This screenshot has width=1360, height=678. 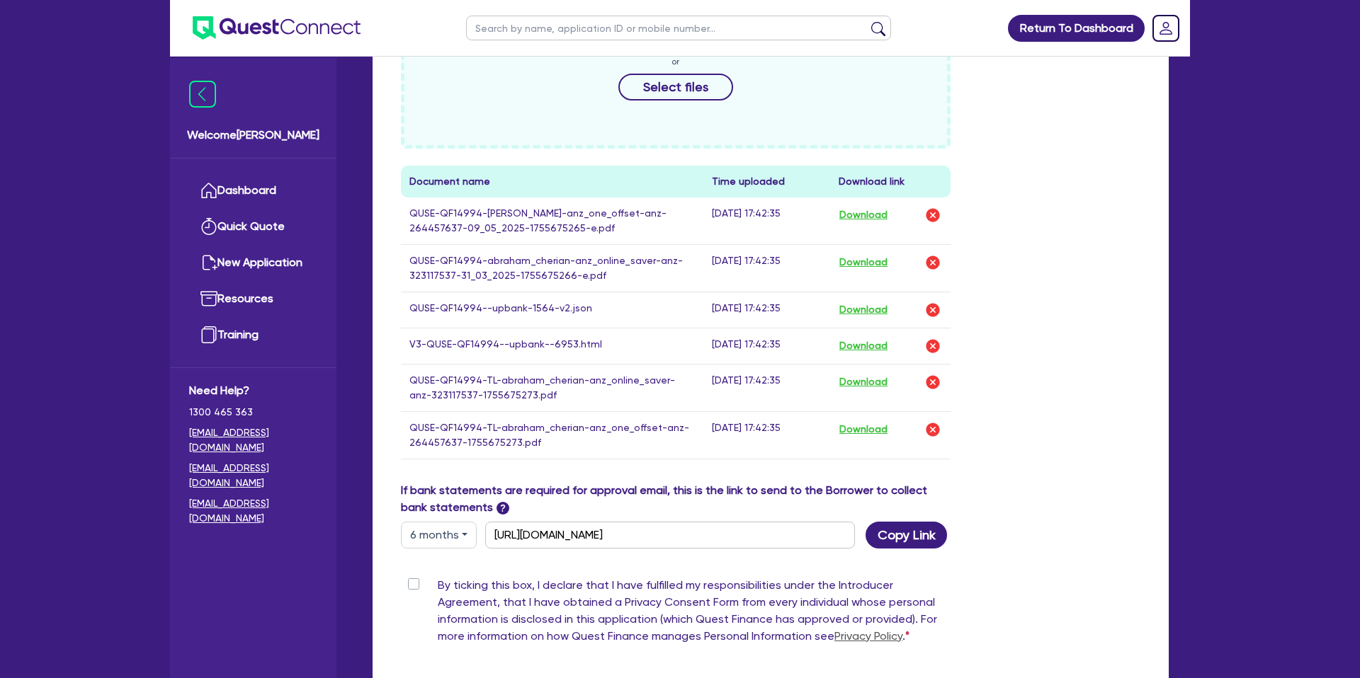 What do you see at coordinates (552, 435) in the screenshot?
I see `td: QUSE-QF14994-TL-abraham_cherian-anz_one_offset-anz-264457637-1755675273.pdf` at bounding box center [552, 435].